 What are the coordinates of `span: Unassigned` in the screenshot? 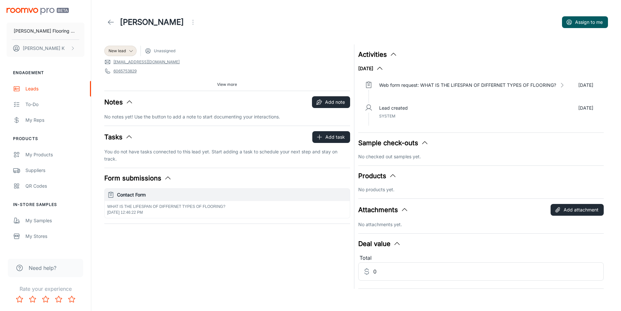 It's located at (165, 51).